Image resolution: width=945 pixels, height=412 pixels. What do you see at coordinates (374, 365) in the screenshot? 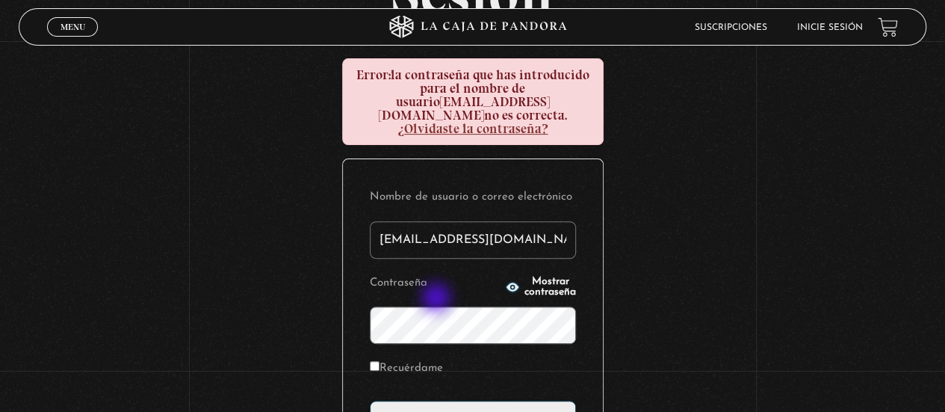
I see `input: Recuérdame` at bounding box center [374, 365].